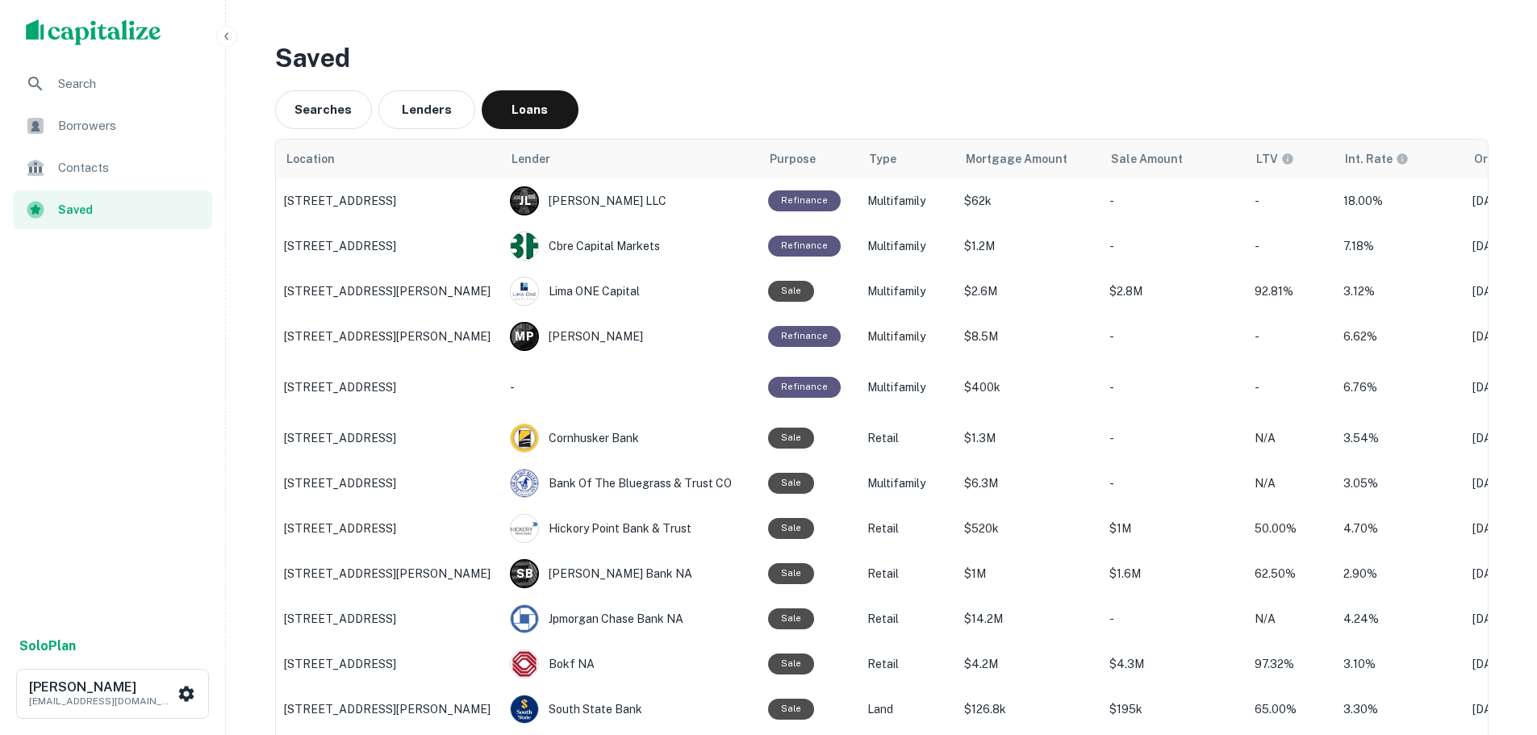 The height and width of the screenshot is (735, 1537). What do you see at coordinates (1400, 574) in the screenshot?
I see `p: 2.90%` at bounding box center [1400, 574].